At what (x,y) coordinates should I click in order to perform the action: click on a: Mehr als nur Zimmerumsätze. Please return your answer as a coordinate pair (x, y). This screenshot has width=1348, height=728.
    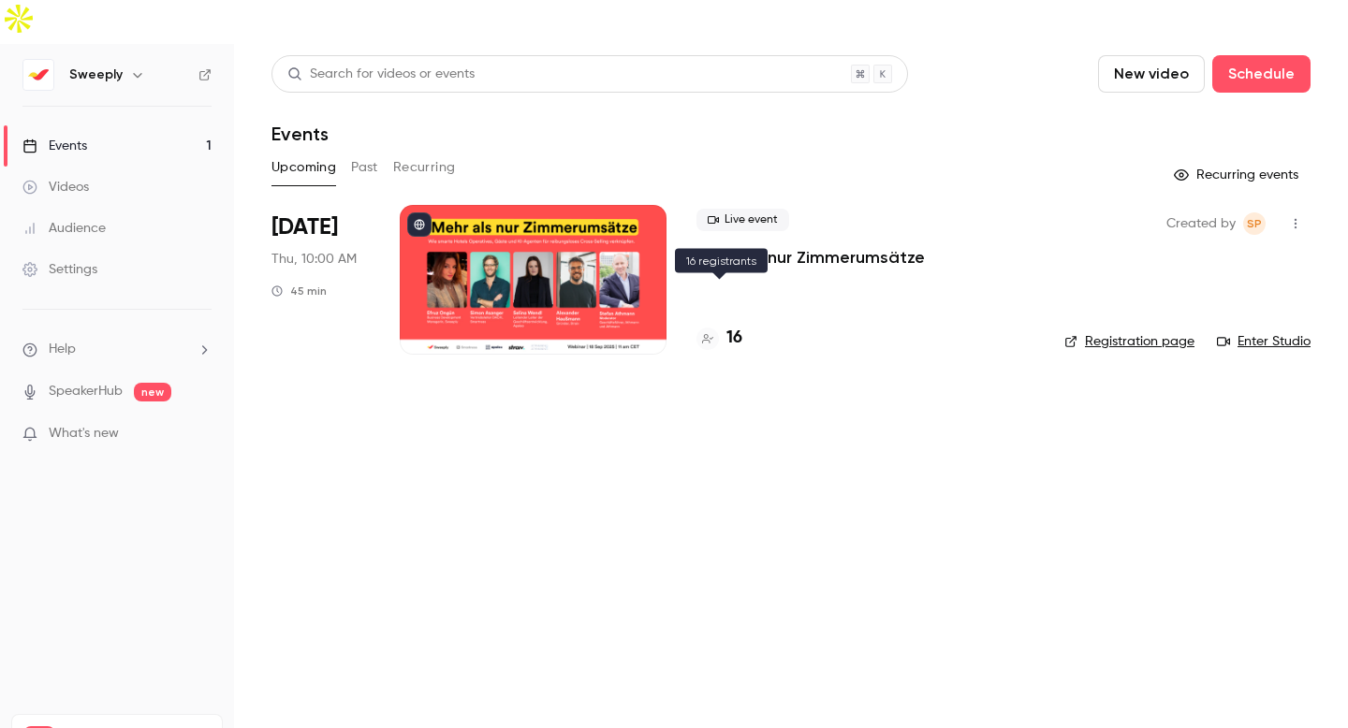
    Looking at the image, I should click on (811, 257).